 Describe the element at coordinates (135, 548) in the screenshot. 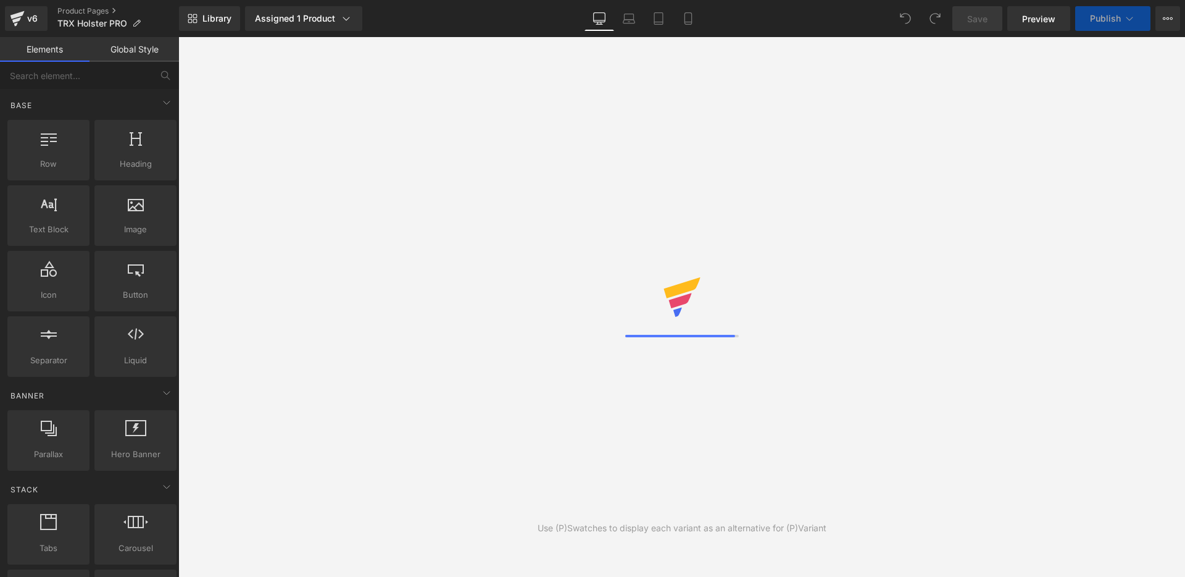

I see `span: Carousel` at that location.